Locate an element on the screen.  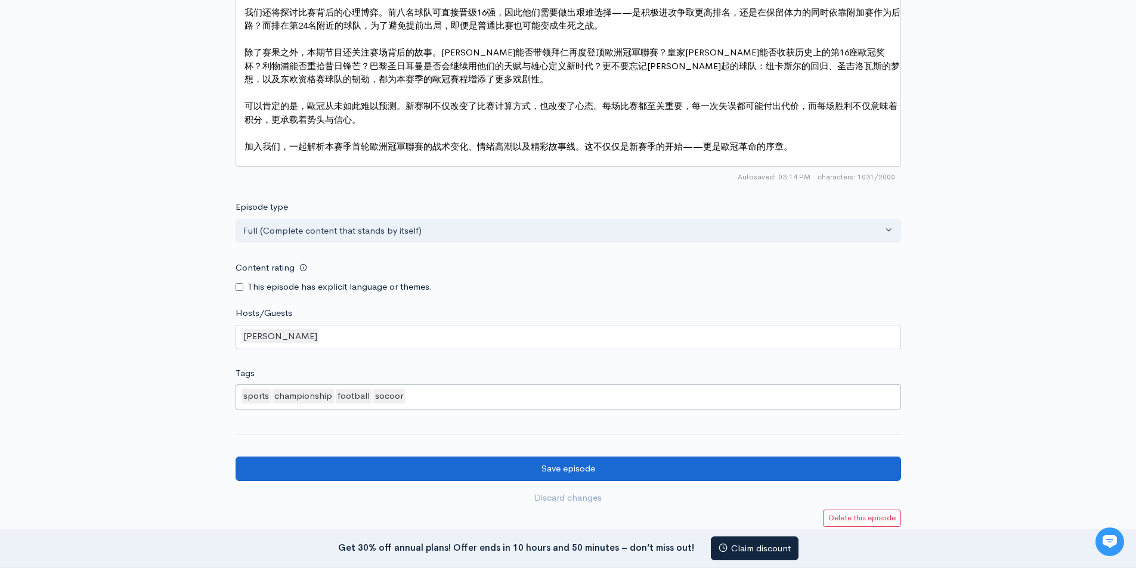
p: Find an answer quickly is located at coordinates (119, 212).